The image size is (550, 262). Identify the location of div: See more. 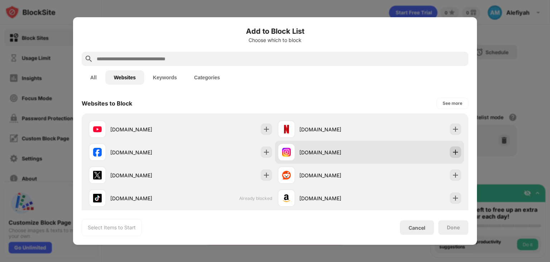
(453, 103).